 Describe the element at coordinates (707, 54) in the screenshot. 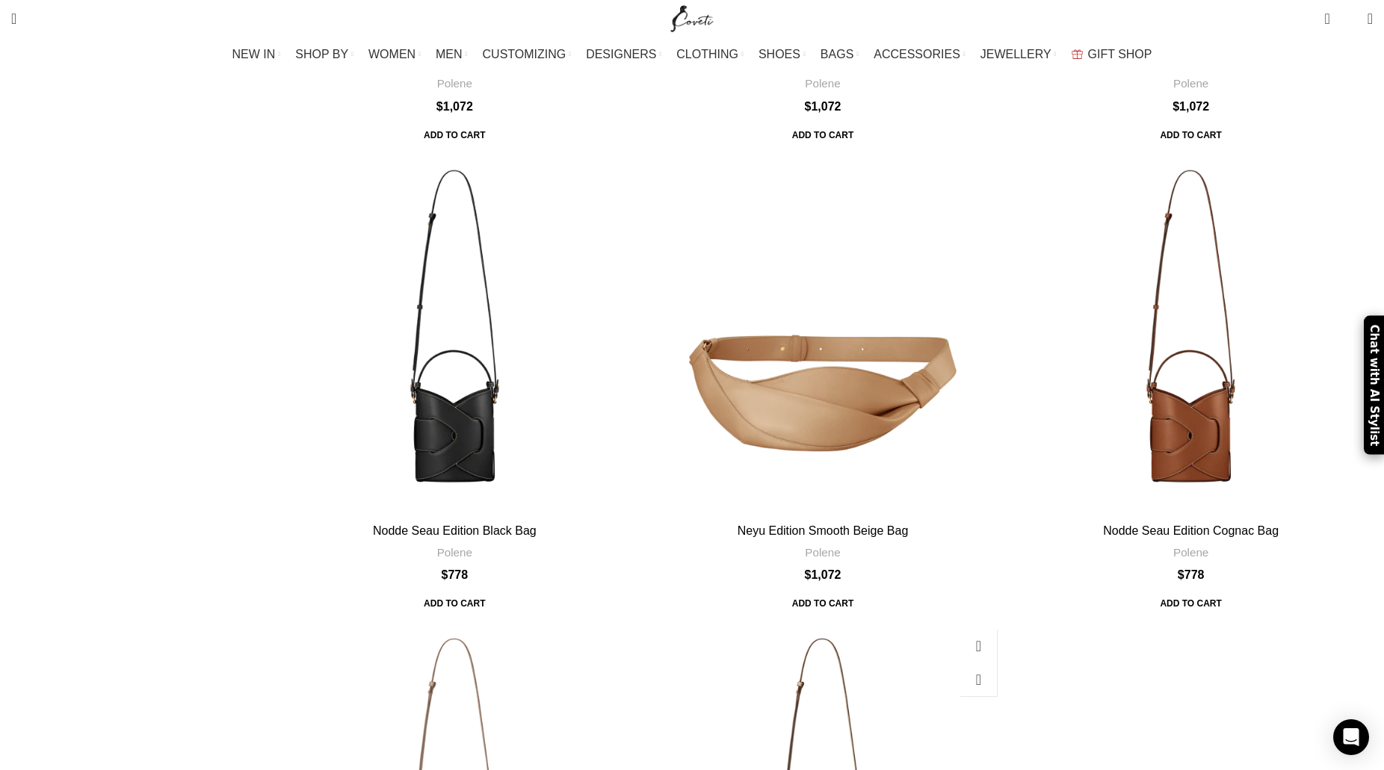

I see `span: CLOTHING` at that location.